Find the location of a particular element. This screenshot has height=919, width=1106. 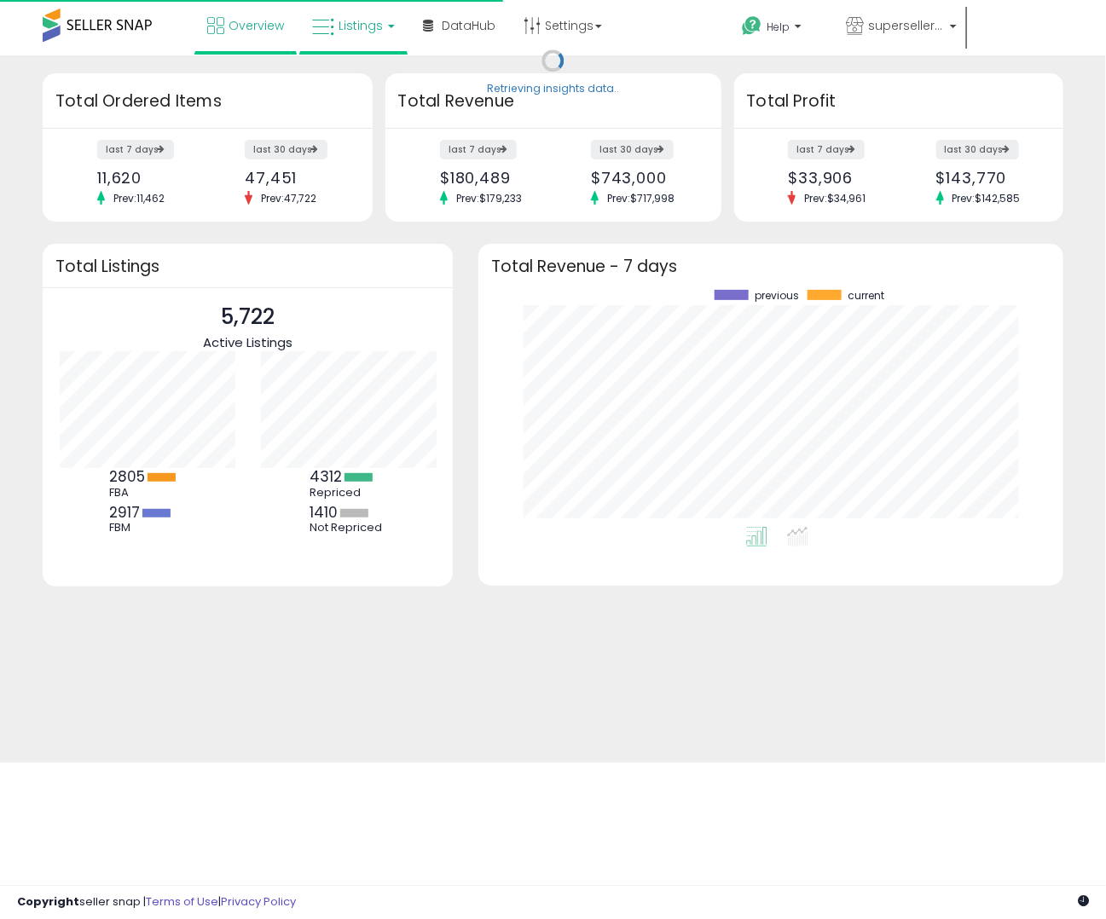

div: 47,451 is located at coordinates (293, 177).